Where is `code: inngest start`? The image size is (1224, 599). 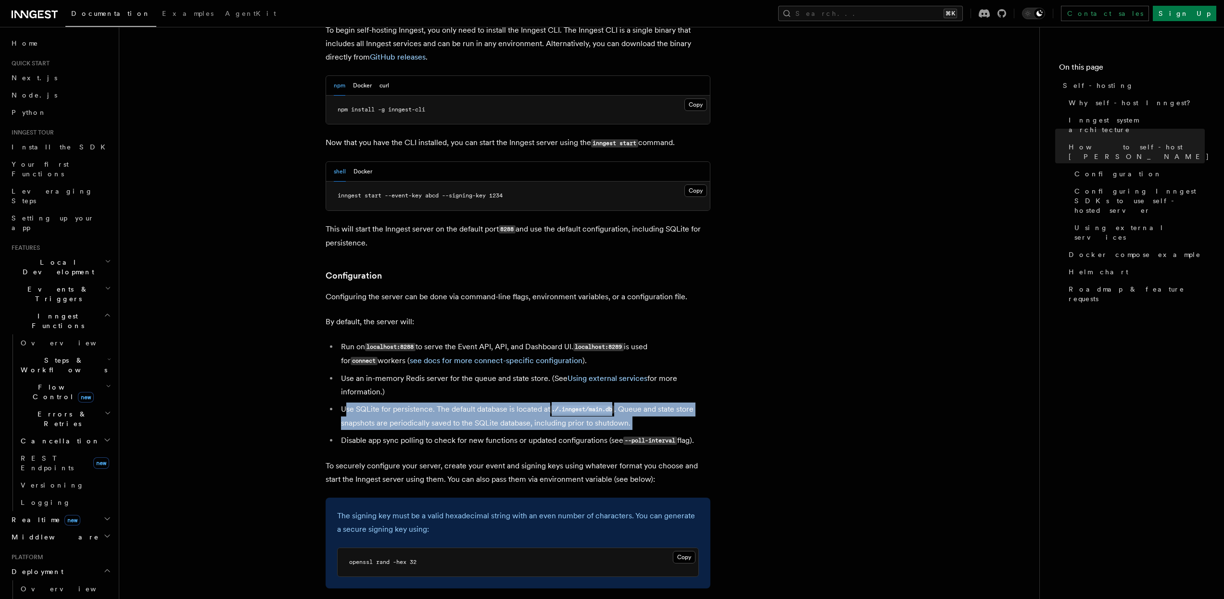
code: inngest start is located at coordinates (614, 143).